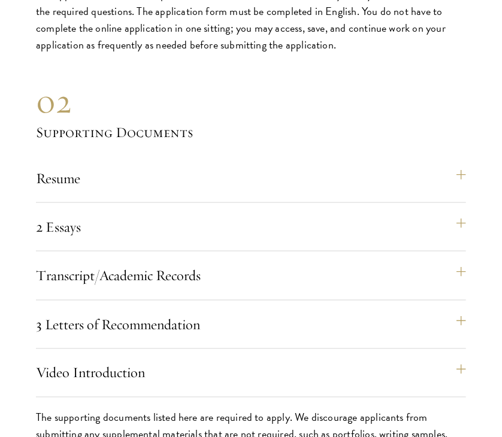  I want to click on button: 2 Essays, so click(251, 227).